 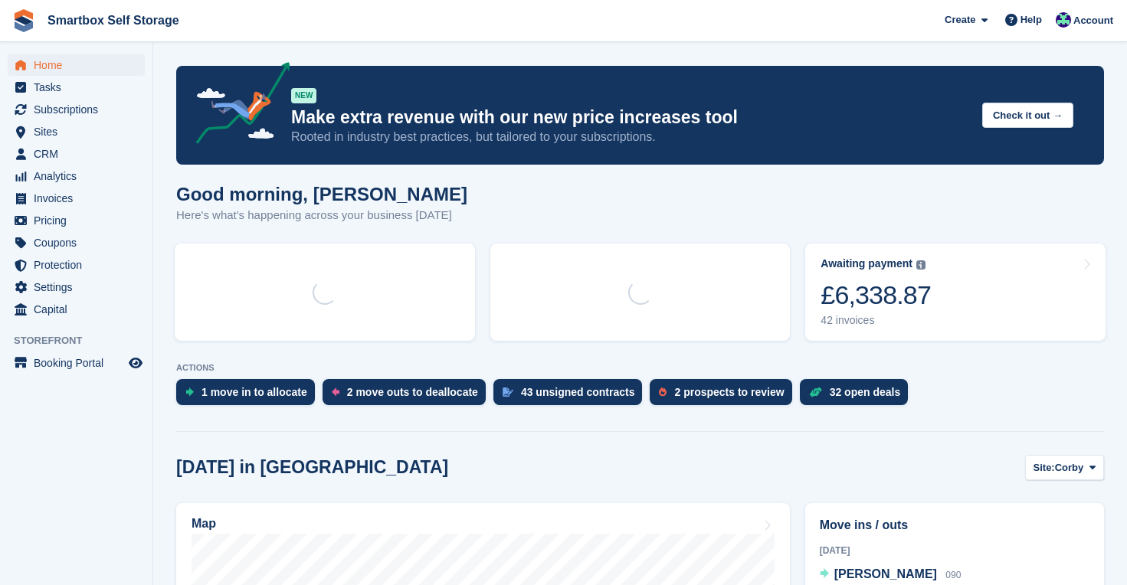 I want to click on a: 2 move outs to deallocate, so click(x=408, y=396).